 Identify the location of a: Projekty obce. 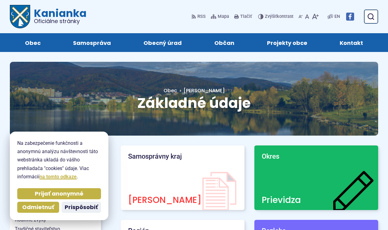
(287, 42).